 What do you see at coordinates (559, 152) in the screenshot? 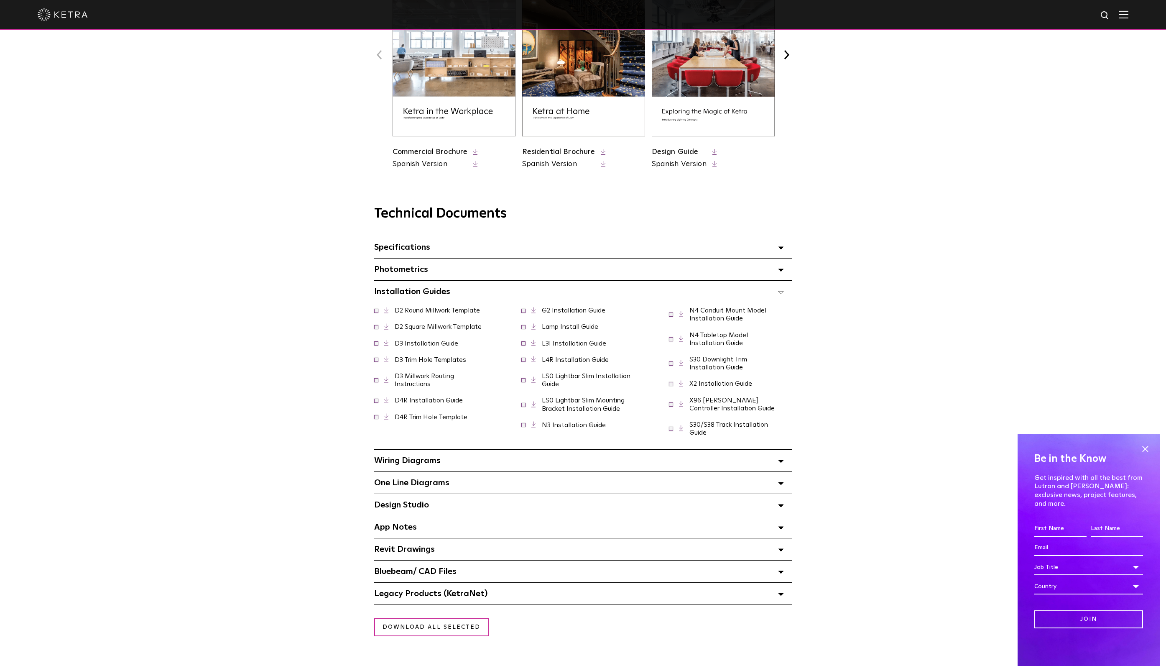
I see `a: Residential Brochure` at bounding box center [559, 152].